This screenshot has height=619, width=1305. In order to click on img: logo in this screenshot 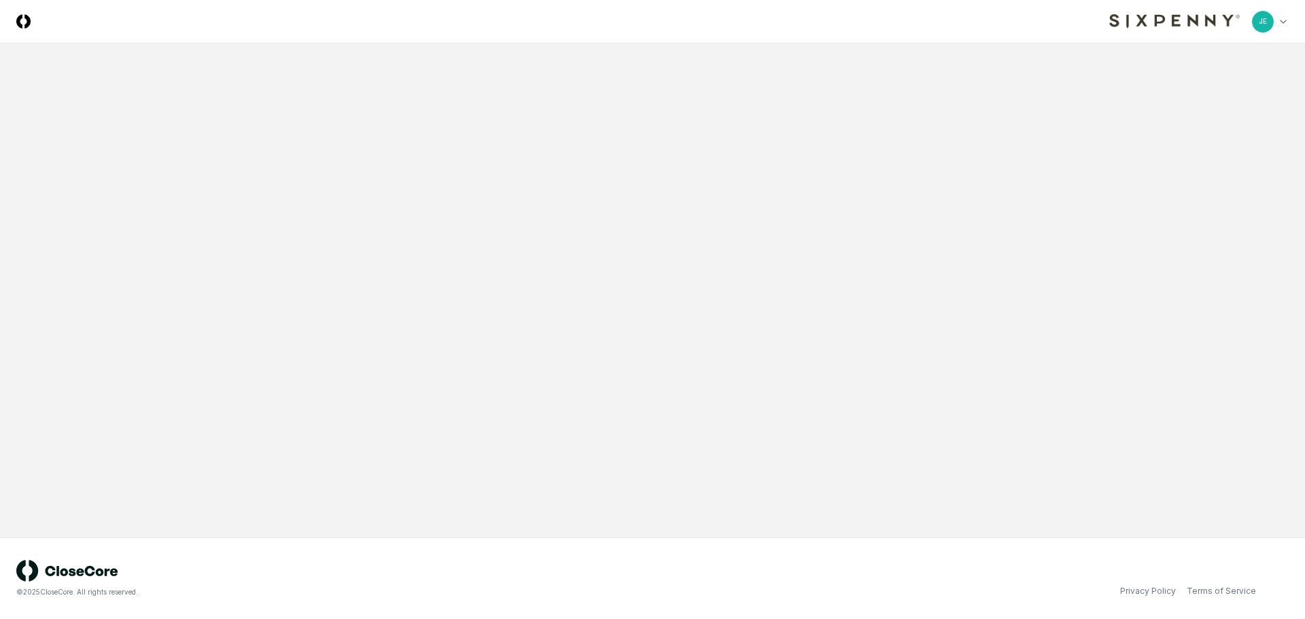, I will do `click(67, 571)`.